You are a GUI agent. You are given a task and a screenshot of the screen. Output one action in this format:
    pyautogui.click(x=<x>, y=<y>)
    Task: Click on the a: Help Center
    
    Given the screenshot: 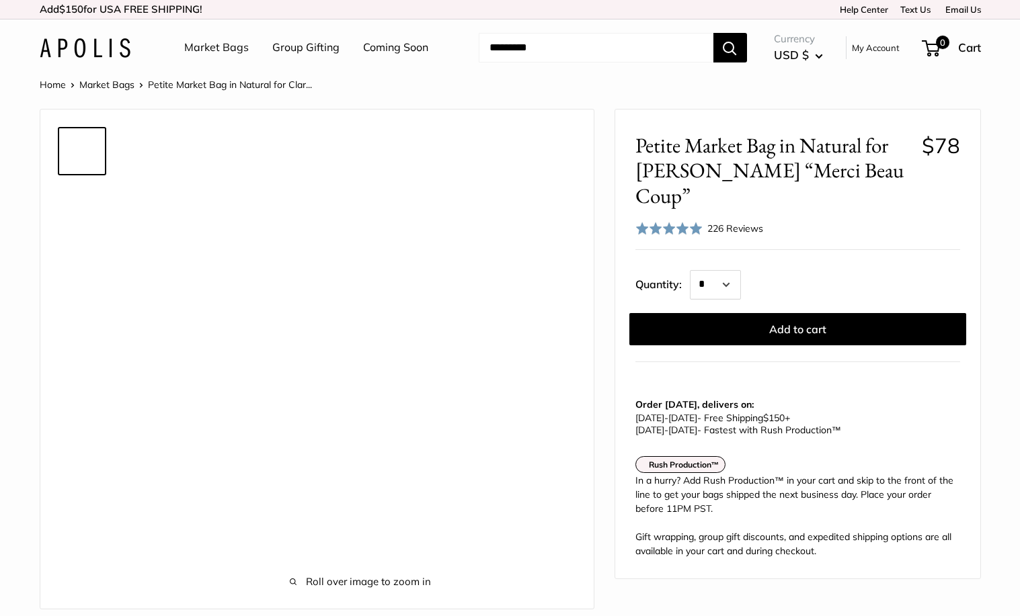 What is the action you would take?
    pyautogui.click(x=861, y=9)
    